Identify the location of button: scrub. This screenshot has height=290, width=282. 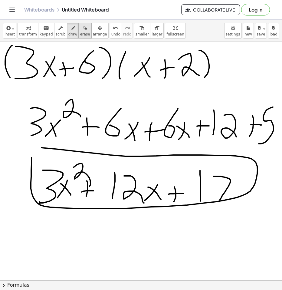
(61, 31).